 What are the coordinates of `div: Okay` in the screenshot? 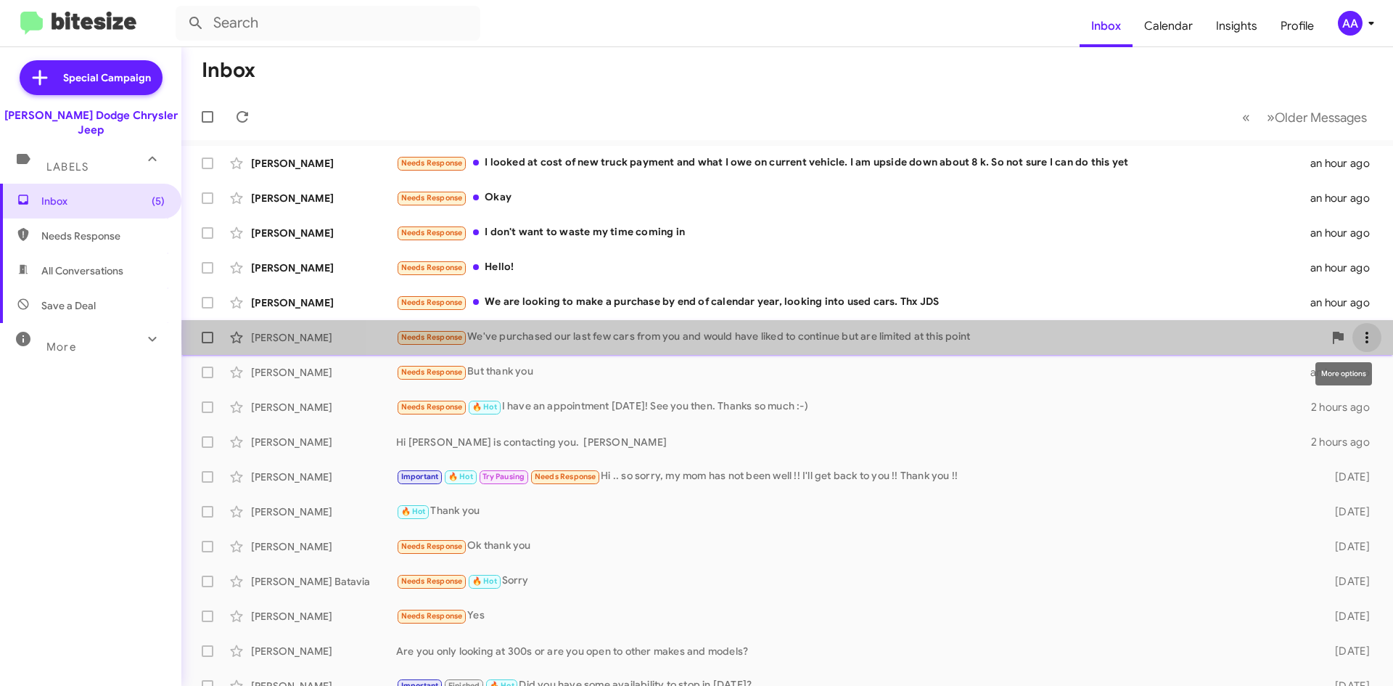 It's located at (853, 197).